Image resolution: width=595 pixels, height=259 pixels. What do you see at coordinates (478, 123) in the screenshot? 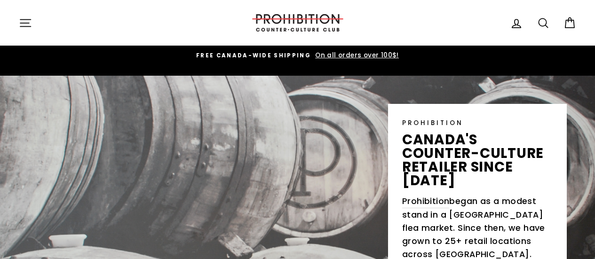
I see `p: PROHIBITION` at bounding box center [478, 123].